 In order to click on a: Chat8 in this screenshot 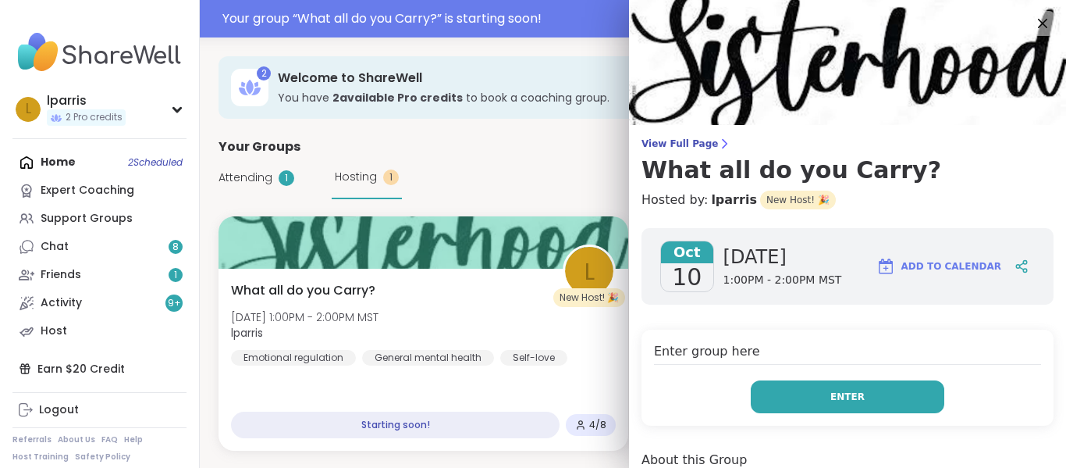, I will do `click(99, 247)`.